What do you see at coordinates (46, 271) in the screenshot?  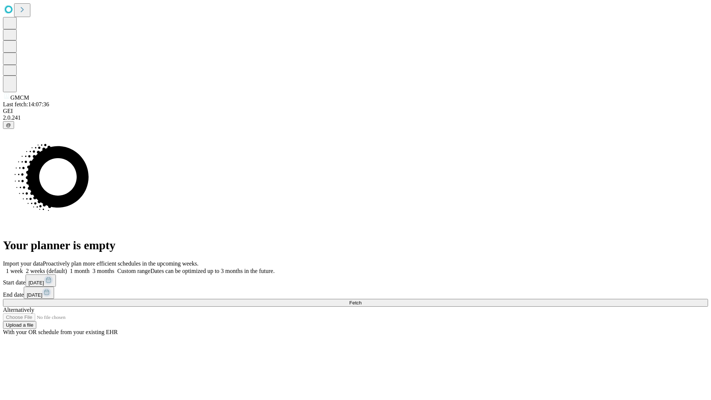 I see `span: 2 weeks (default)` at bounding box center [46, 271].